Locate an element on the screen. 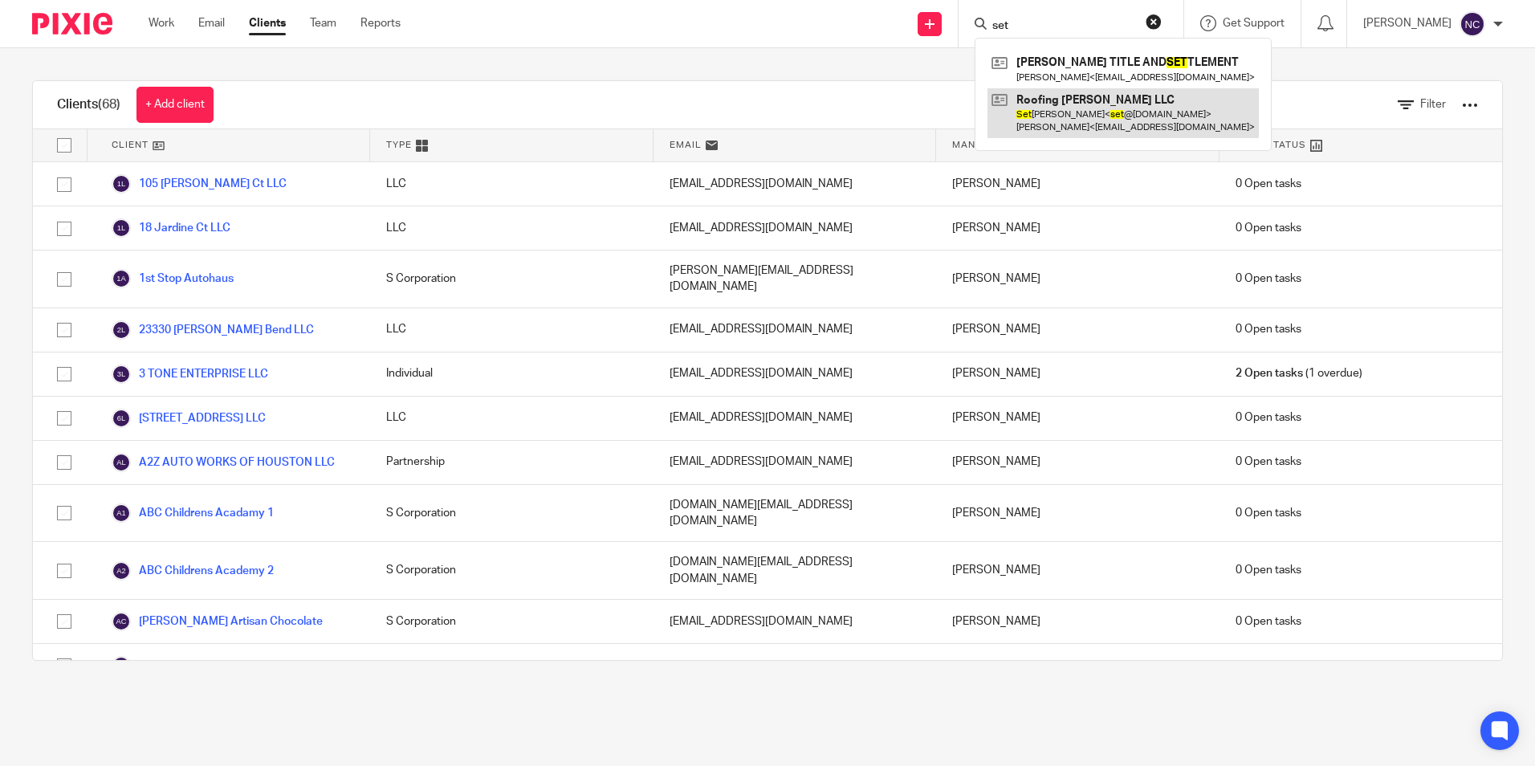 The height and width of the screenshot is (766, 1535). input: Select all is located at coordinates (64, 145).